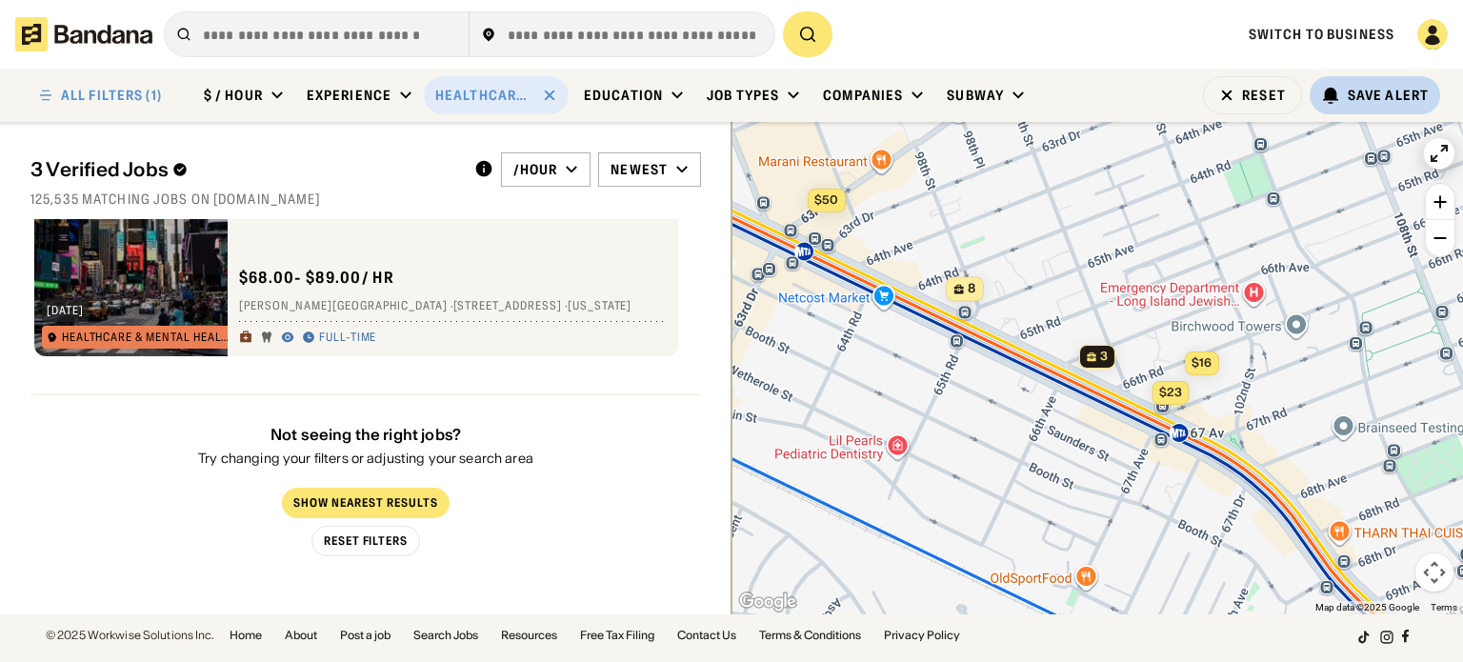 Image resolution: width=1463 pixels, height=662 pixels. I want to click on a: Privacy Policy, so click(922, 635).